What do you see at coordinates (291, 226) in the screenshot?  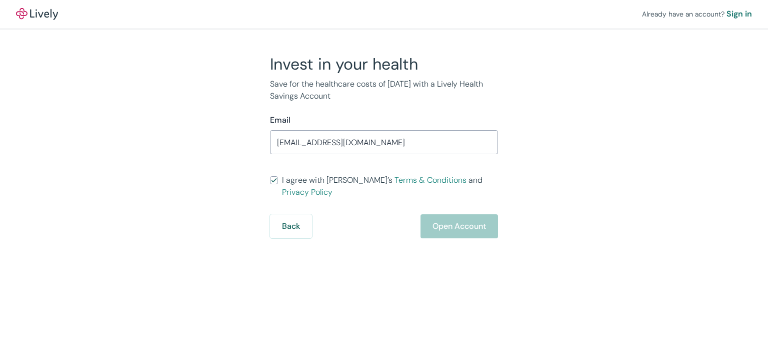 I see `button: Back` at bounding box center [291, 226].